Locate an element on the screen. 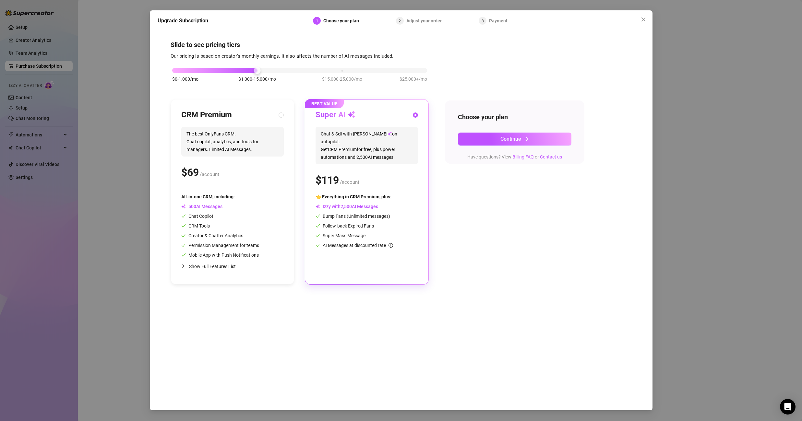 This screenshot has width=802, height=421. span: $1,000-15,000/mo is located at coordinates (257, 79).